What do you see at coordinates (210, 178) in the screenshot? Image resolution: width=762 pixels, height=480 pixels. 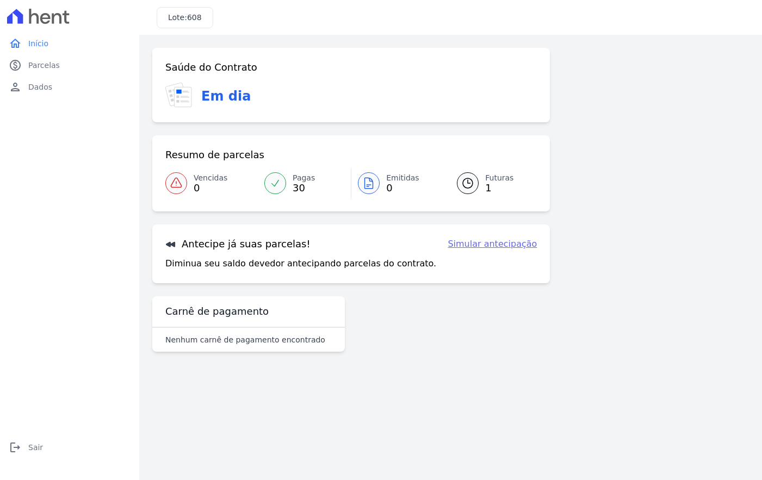 I see `span: Vencidas` at bounding box center [210, 178].